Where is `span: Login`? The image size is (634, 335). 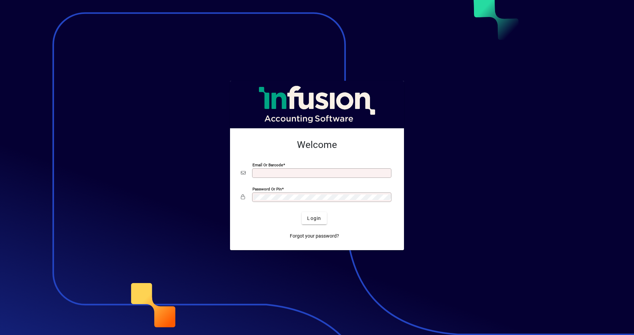
span: Login is located at coordinates (314, 218).